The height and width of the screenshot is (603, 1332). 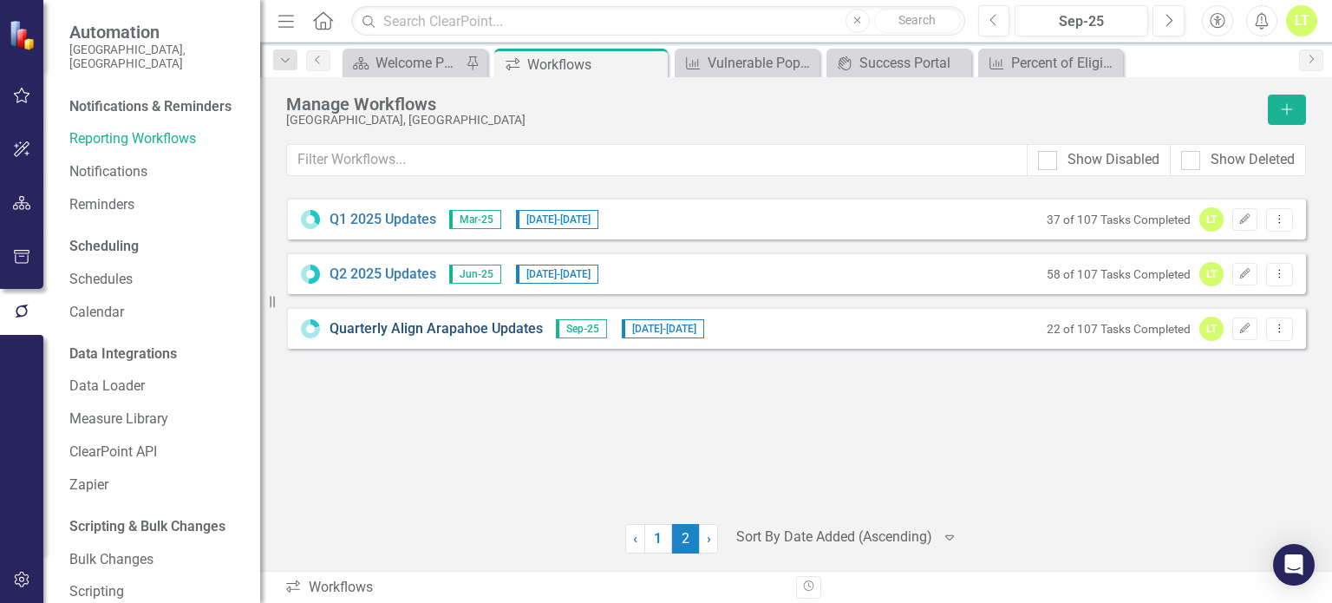 What do you see at coordinates (773, 104) in the screenshot?
I see `div: Manage Workflows` at bounding box center [773, 104].